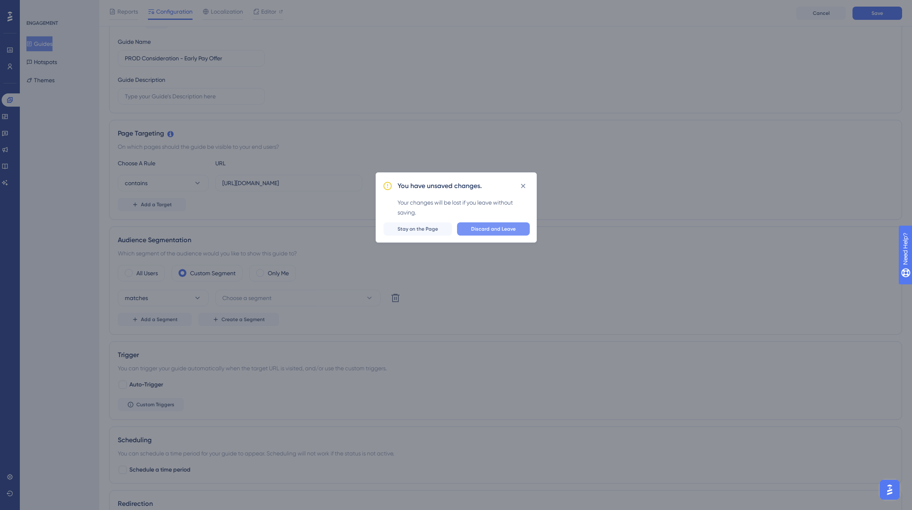  Describe the element at coordinates (12, 12) in the screenshot. I see `img: launcher-image-alternative-text` at that location.